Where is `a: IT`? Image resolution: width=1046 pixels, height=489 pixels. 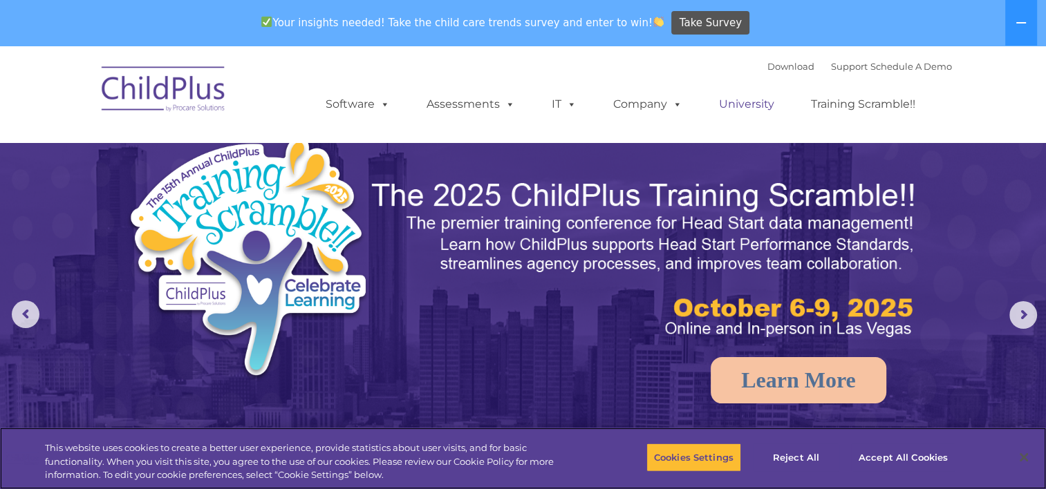 a: IT is located at coordinates (564, 104).